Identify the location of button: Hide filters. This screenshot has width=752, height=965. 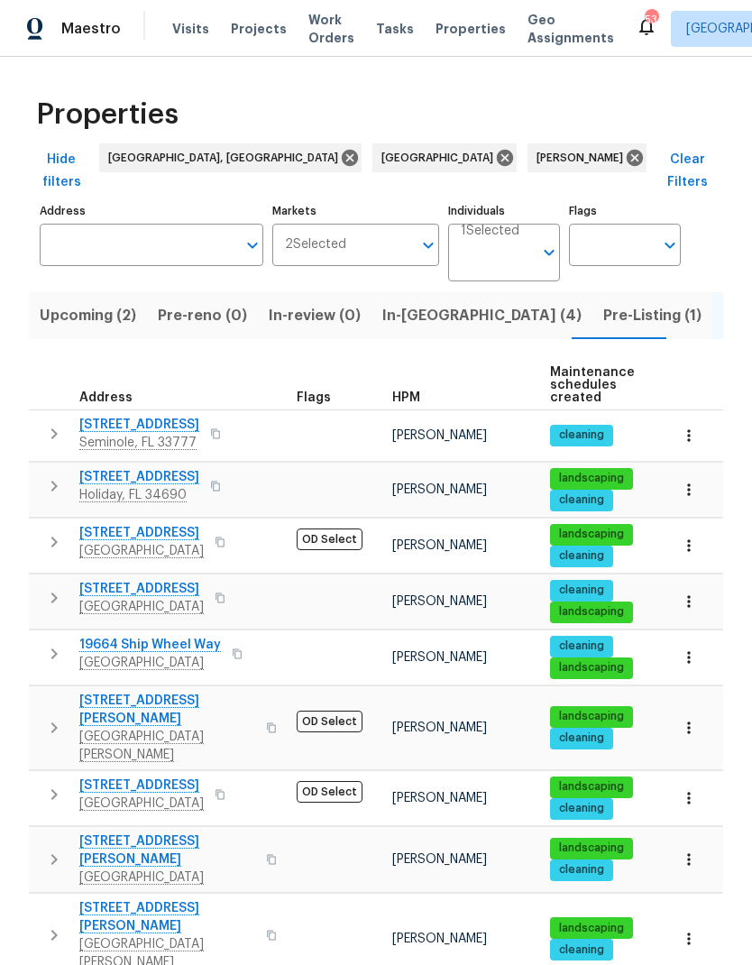
(61, 170).